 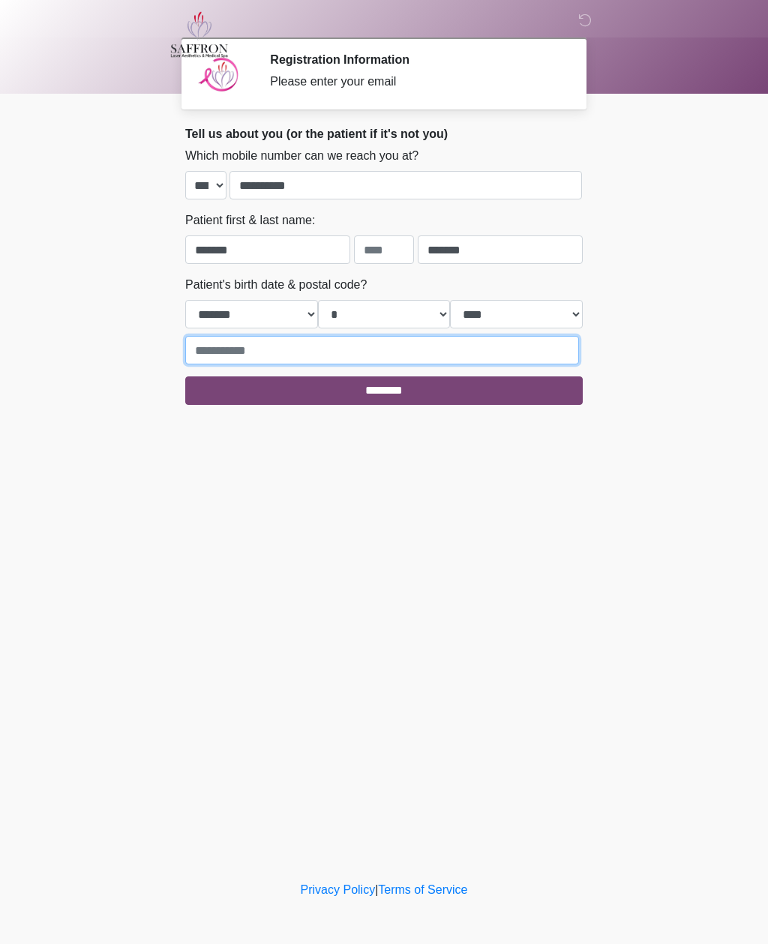 What do you see at coordinates (219, 75) in the screenshot?
I see `img: Agent Avatar` at bounding box center [219, 75].